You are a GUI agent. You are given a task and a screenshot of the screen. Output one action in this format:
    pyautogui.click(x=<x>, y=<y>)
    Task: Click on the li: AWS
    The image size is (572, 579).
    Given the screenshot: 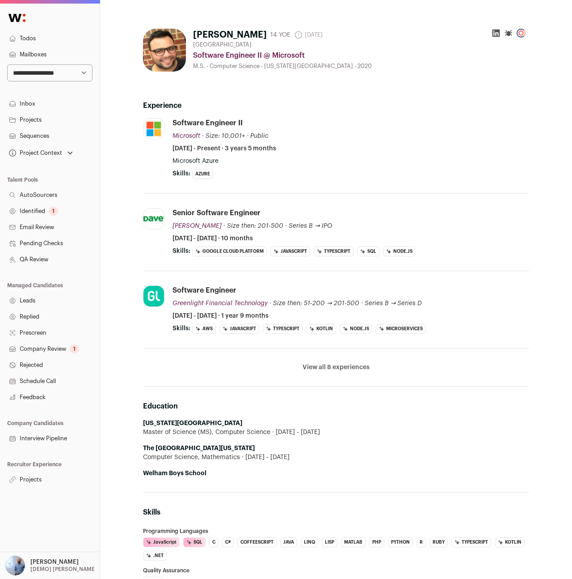 What is the action you would take?
    pyautogui.click(x=204, y=329)
    